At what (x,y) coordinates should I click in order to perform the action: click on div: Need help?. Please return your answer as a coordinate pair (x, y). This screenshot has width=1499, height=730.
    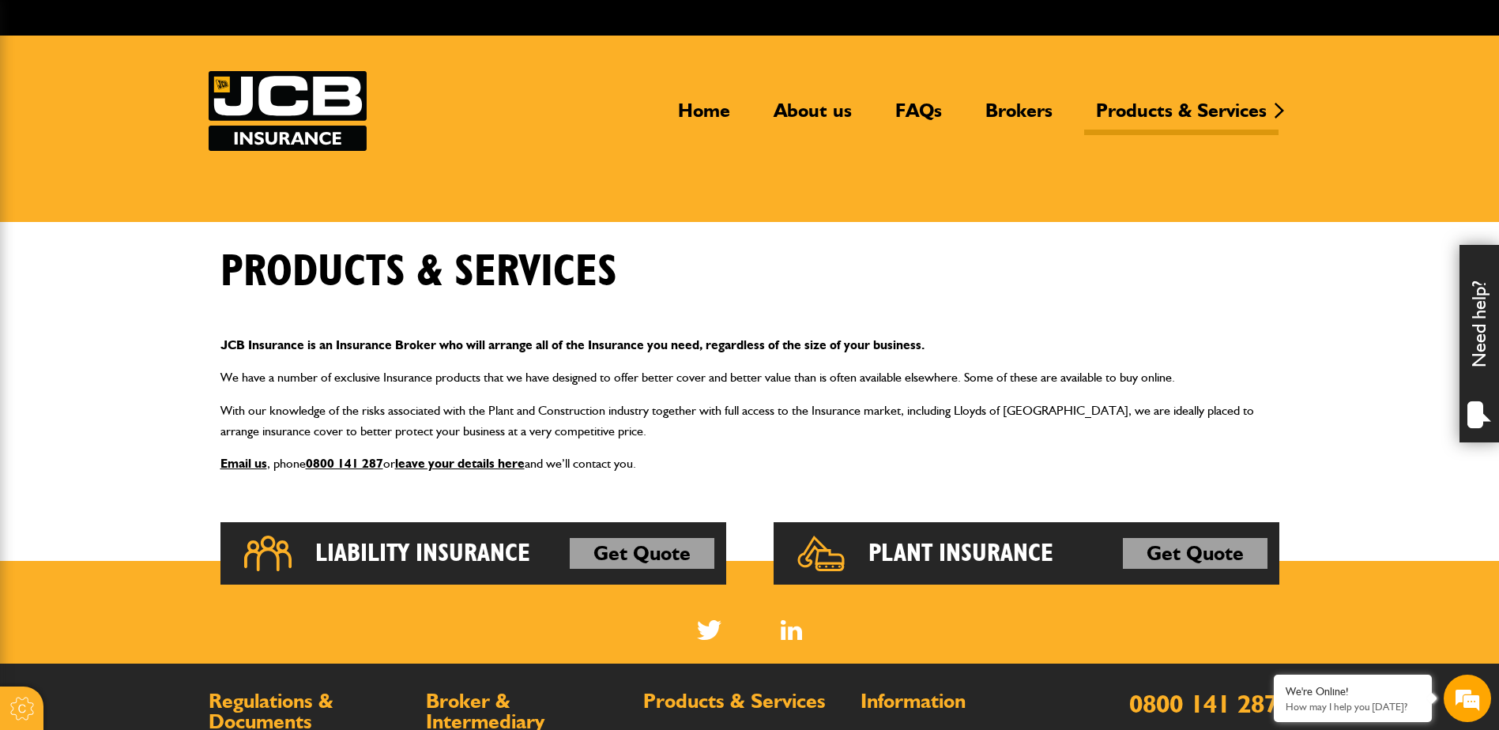
    Looking at the image, I should click on (1479, 344).